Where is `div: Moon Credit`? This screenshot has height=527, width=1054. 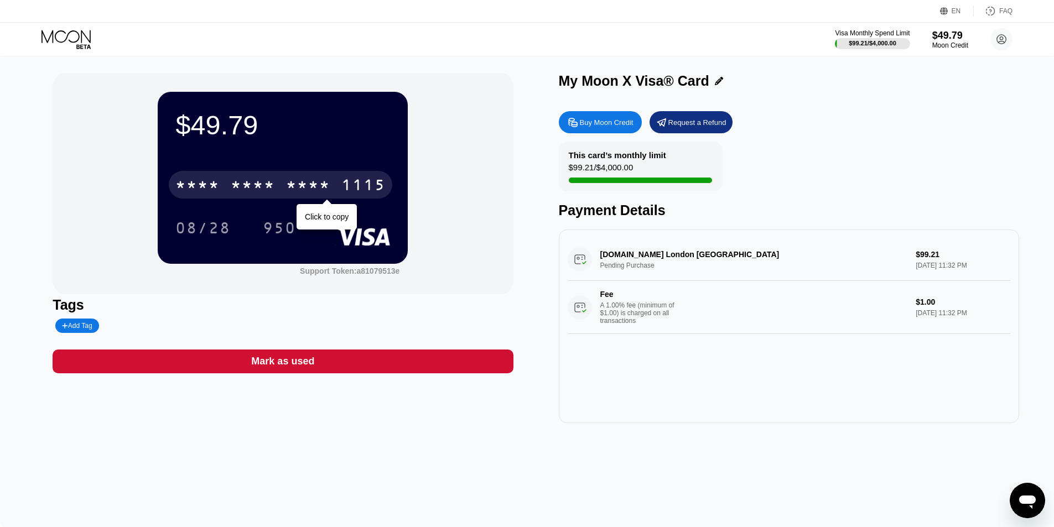 div: Moon Credit is located at coordinates (950, 45).